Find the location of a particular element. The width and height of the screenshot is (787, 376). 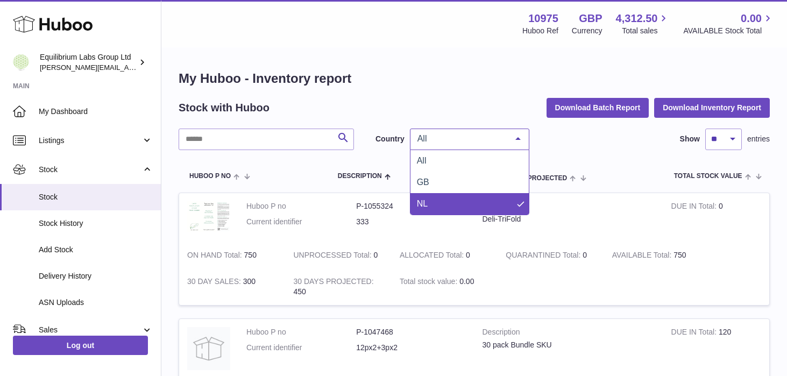

span: NL is located at coordinates (422, 203).